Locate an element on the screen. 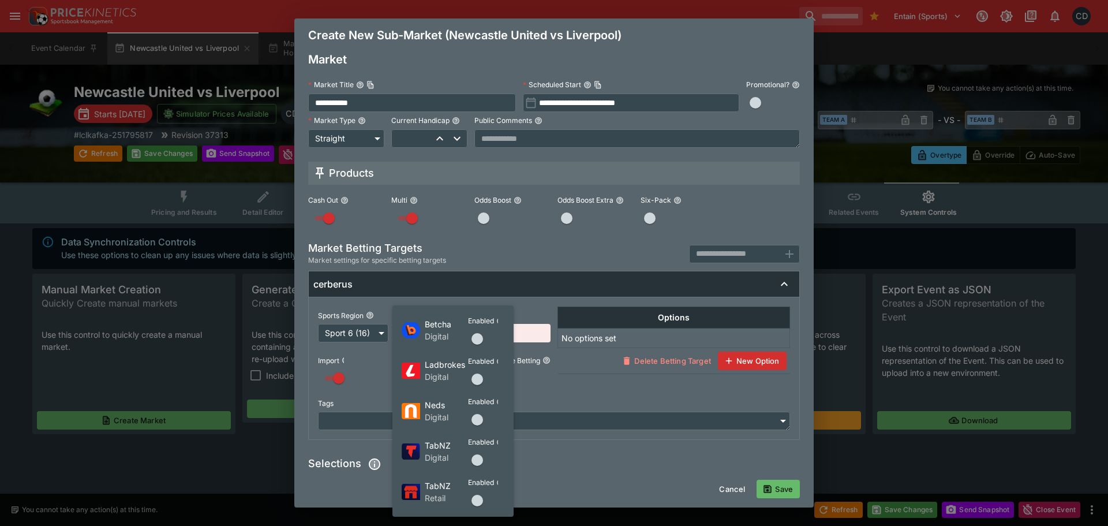 The height and width of the screenshot is (526, 1108). span: Ladbrokes is located at coordinates (446, 364).